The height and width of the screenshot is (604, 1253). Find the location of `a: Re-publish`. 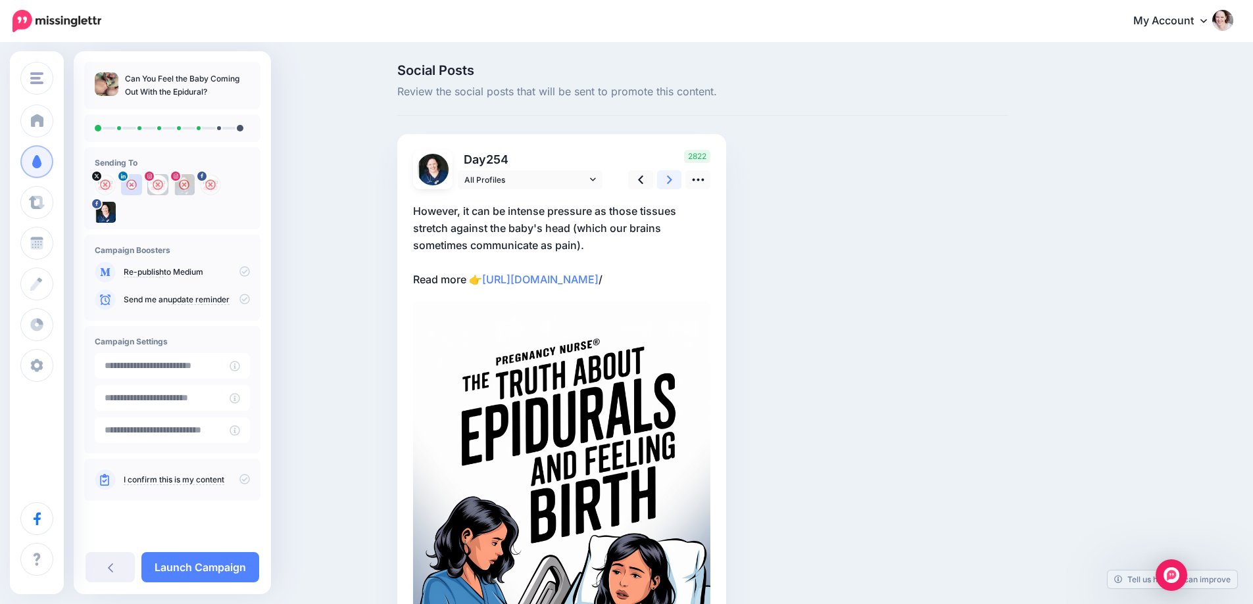

a: Re-publish is located at coordinates (143, 272).